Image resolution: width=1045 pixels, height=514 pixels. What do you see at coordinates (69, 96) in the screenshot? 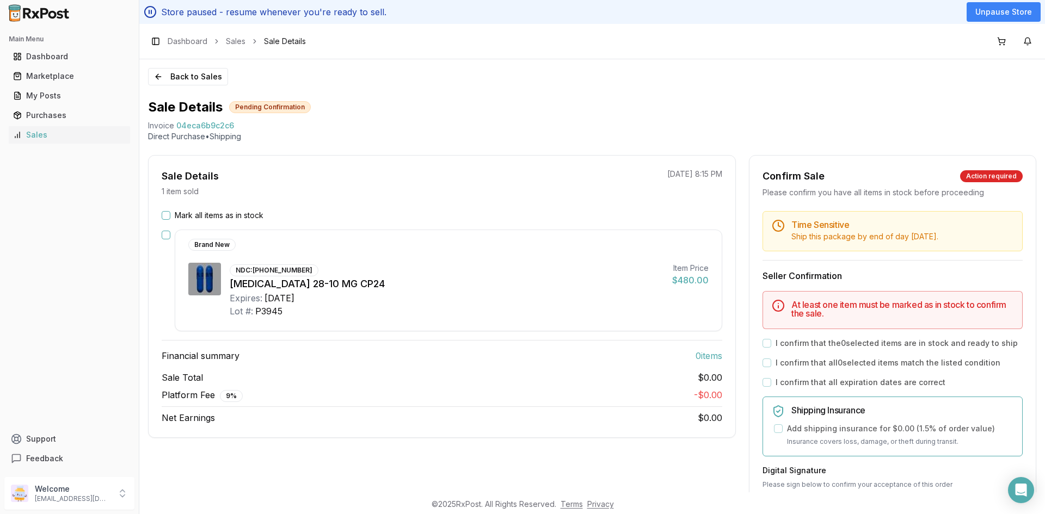
I see `div: My Posts` at bounding box center [69, 96].